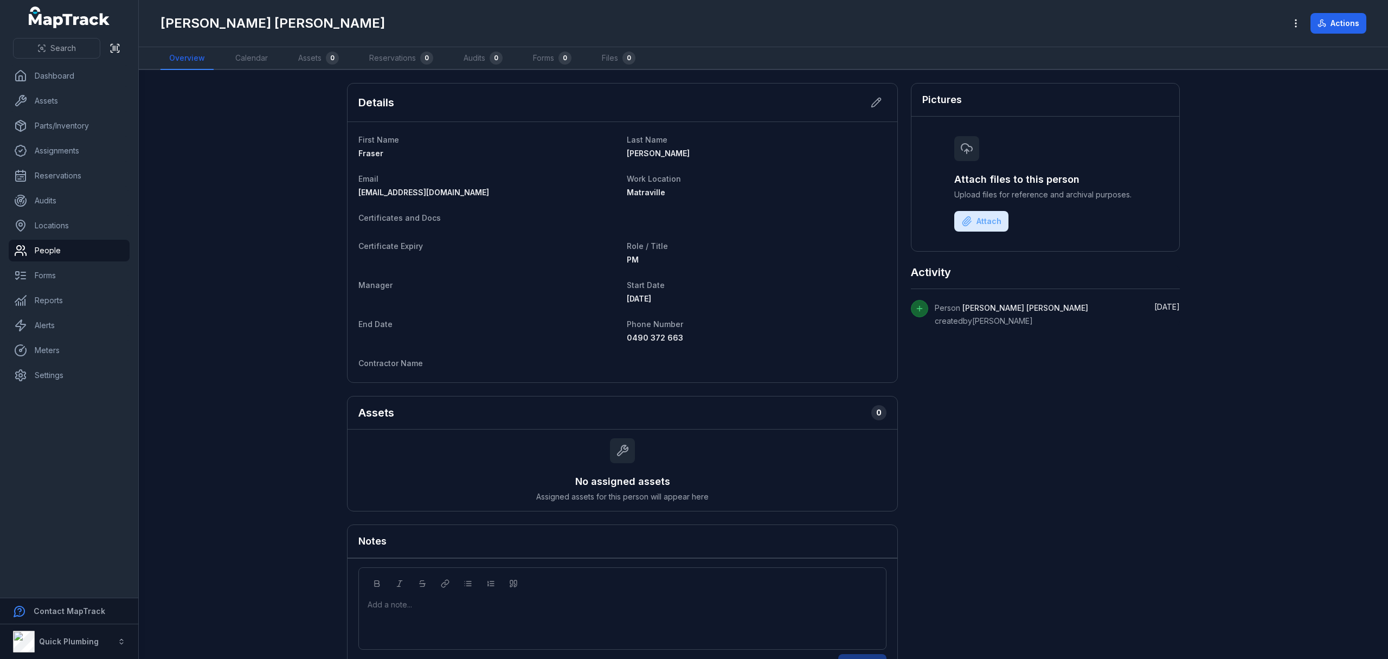  What do you see at coordinates (69, 201) in the screenshot?
I see `a: Audits` at bounding box center [69, 201].